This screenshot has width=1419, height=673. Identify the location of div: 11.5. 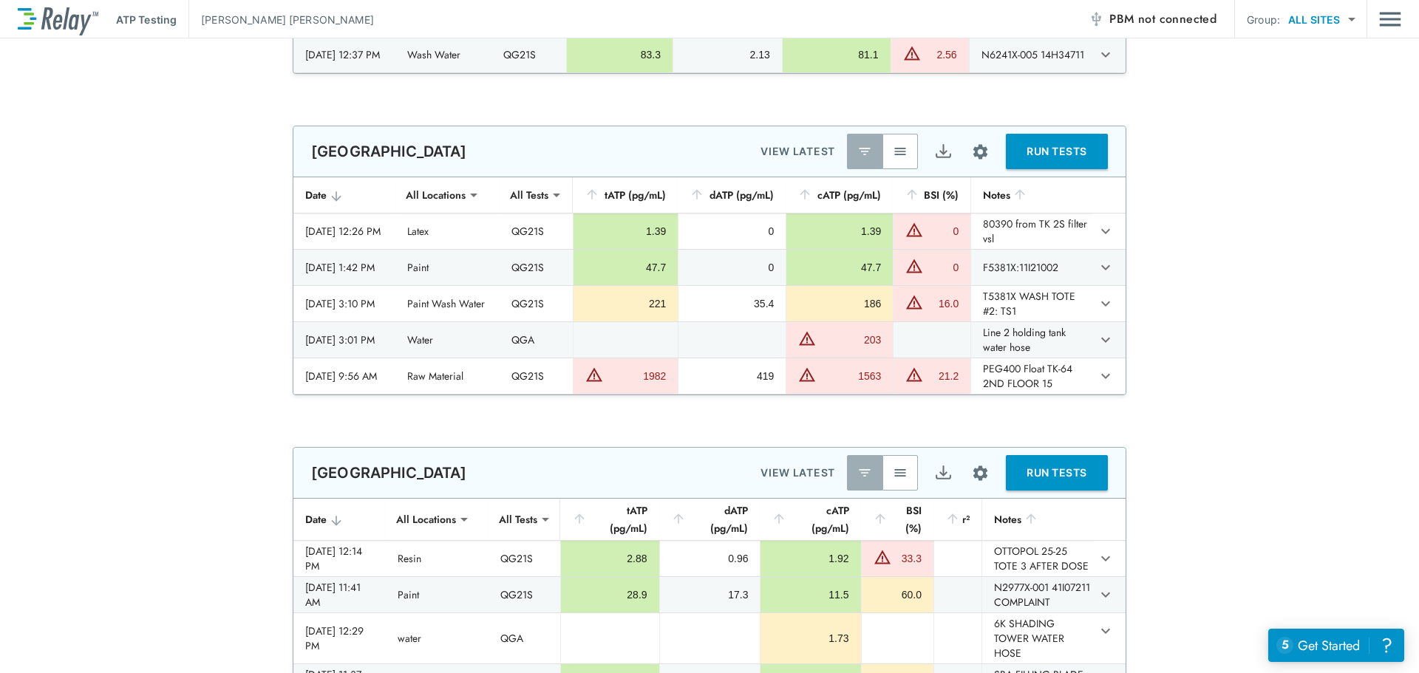
(810, 595).